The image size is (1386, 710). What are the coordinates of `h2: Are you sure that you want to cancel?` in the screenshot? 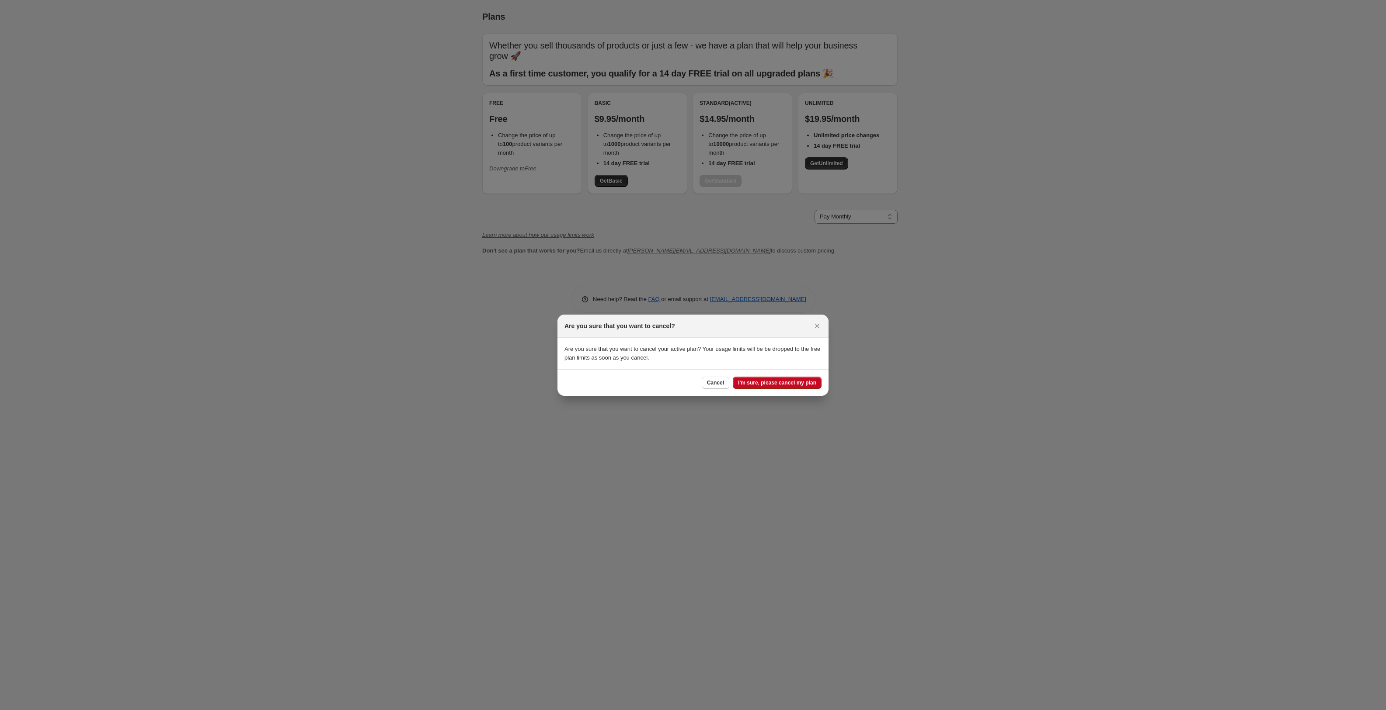 It's located at (619, 326).